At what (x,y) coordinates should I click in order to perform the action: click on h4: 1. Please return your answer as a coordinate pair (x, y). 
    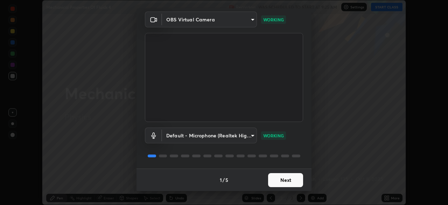
    Looking at the image, I should click on (221, 180).